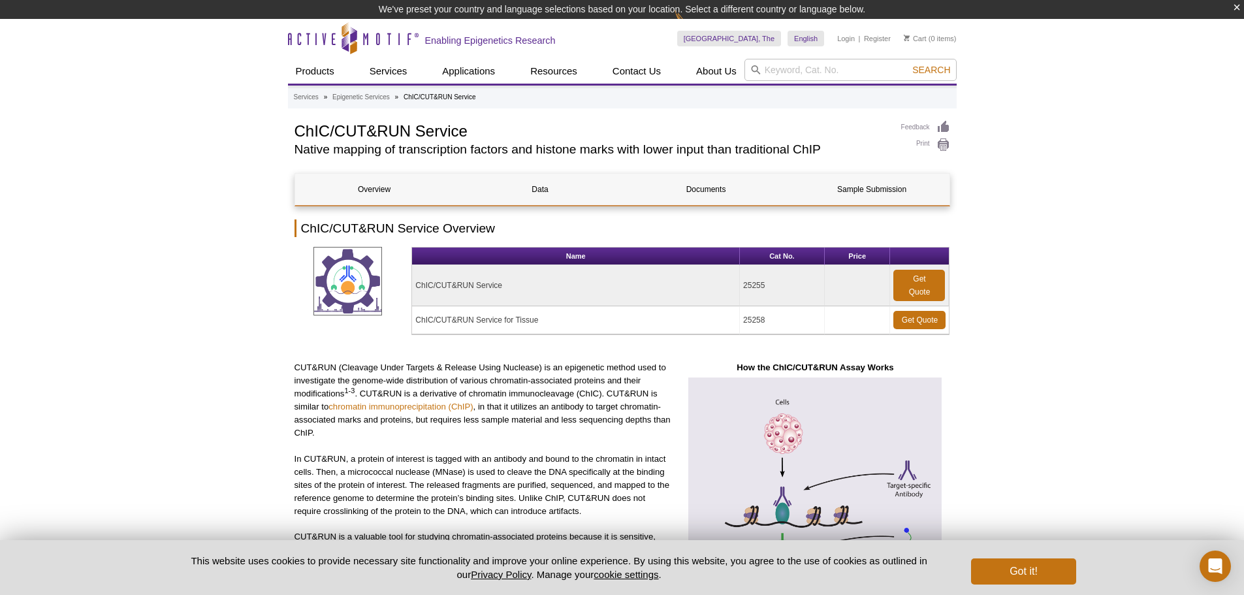 This screenshot has height=595, width=1244. Describe the element at coordinates (501, 574) in the screenshot. I see `a: Privacy Policy` at that location.